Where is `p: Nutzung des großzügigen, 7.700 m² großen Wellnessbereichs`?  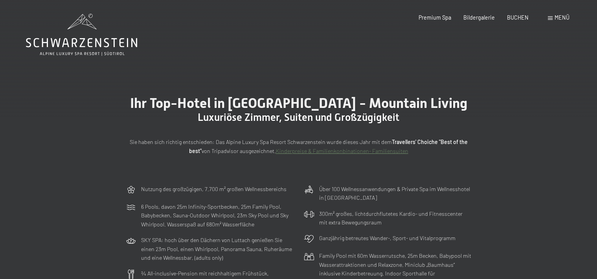 p: Nutzung des großzügigen, 7.700 m² großen Wellnessbereichs is located at coordinates (214, 189).